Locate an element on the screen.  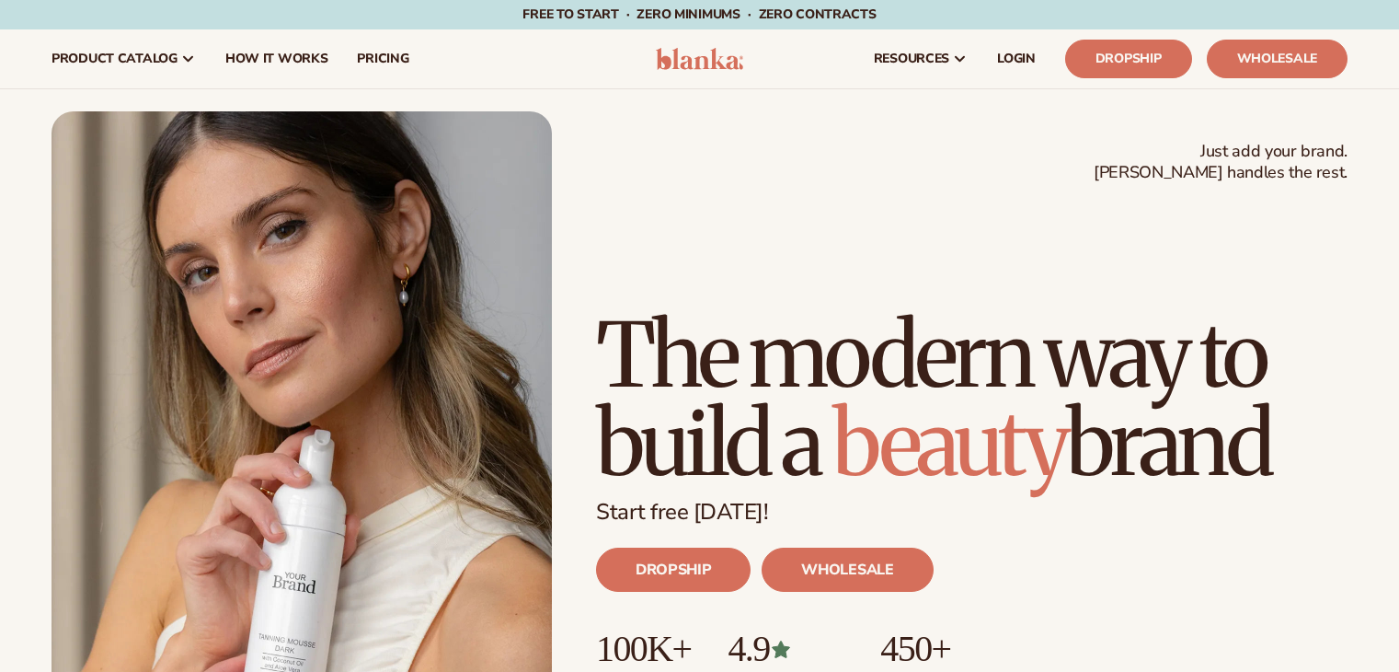
img: logo is located at coordinates (699, 59).